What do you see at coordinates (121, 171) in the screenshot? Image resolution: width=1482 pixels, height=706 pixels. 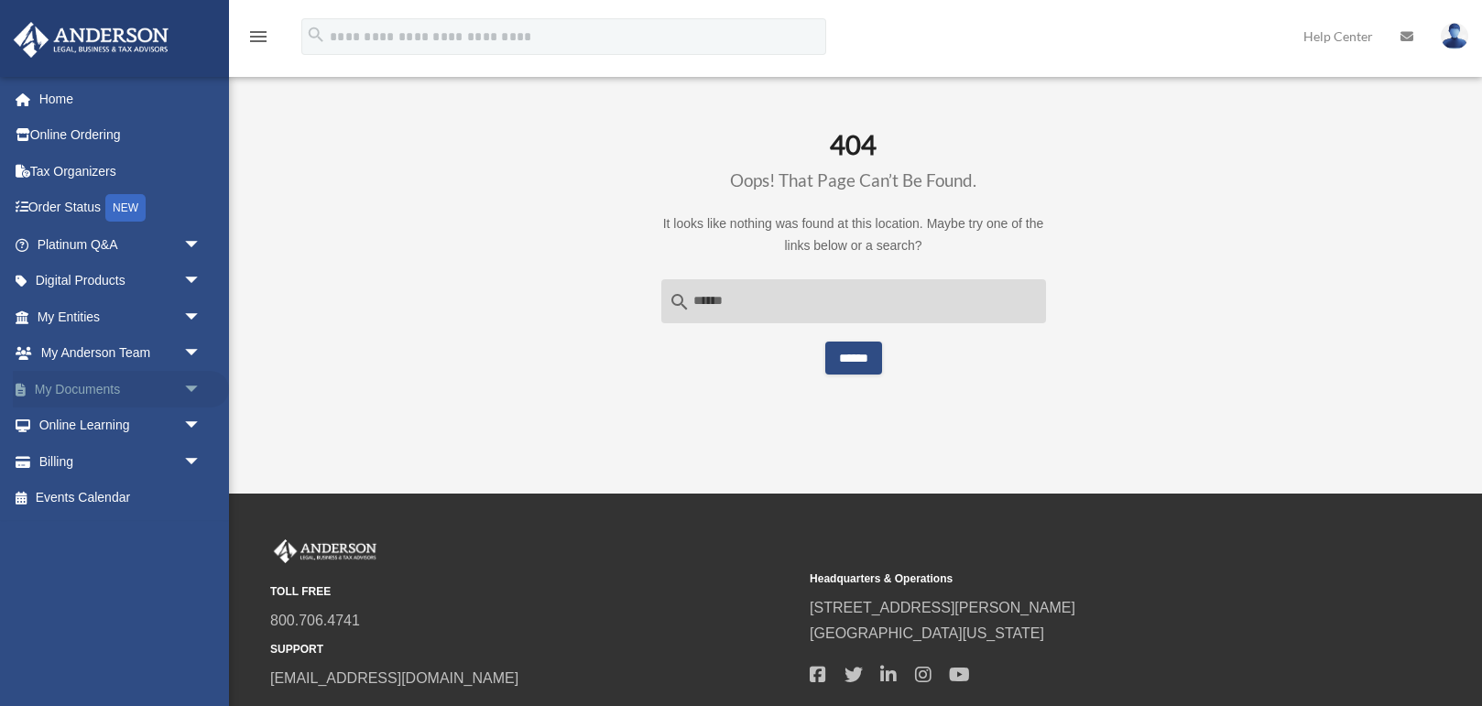 I see `a: Tax Organizers` at bounding box center [121, 171].